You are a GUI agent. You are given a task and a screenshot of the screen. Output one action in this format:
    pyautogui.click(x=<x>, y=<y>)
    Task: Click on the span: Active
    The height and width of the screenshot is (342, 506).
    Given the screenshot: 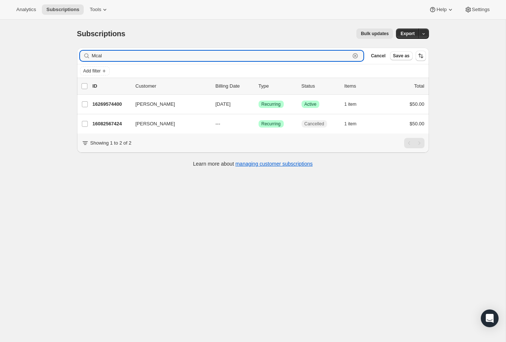 What is the action you would take?
    pyautogui.click(x=310, y=104)
    